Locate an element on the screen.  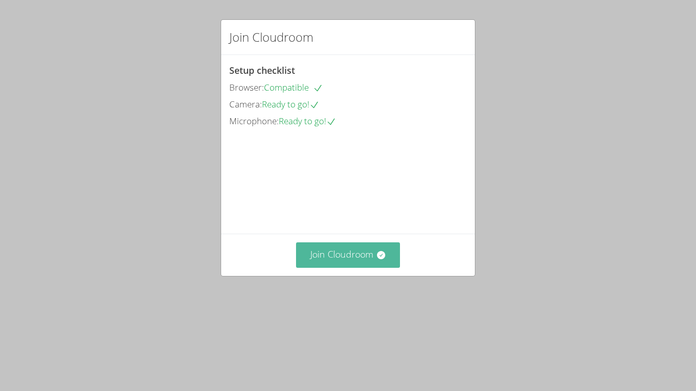
span: Compatible is located at coordinates (294, 87).